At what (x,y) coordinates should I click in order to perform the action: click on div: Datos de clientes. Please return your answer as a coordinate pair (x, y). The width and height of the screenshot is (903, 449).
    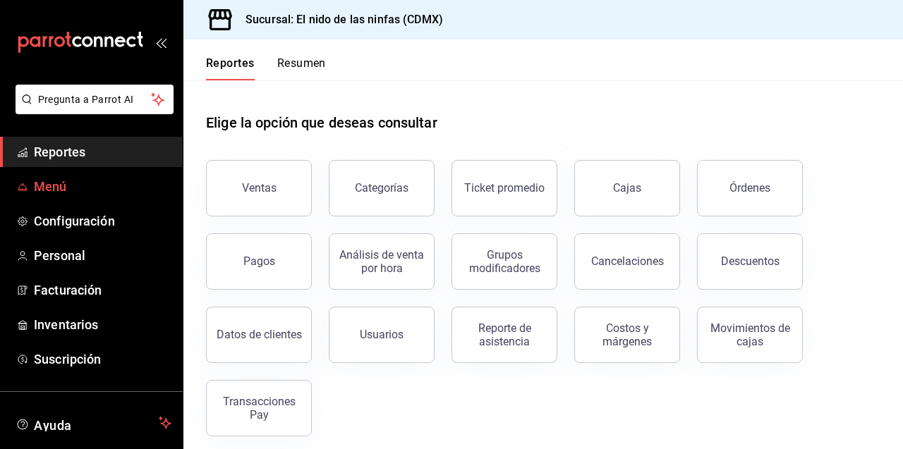
    Looking at the image, I should click on (259, 334).